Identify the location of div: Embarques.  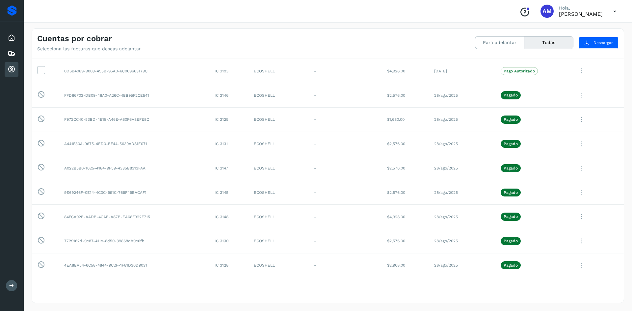
(12, 54).